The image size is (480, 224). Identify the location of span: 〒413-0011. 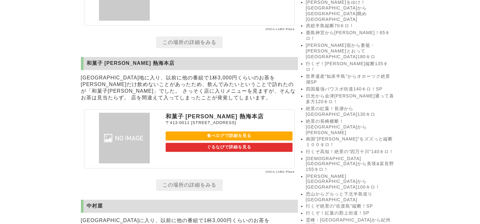
(178, 123).